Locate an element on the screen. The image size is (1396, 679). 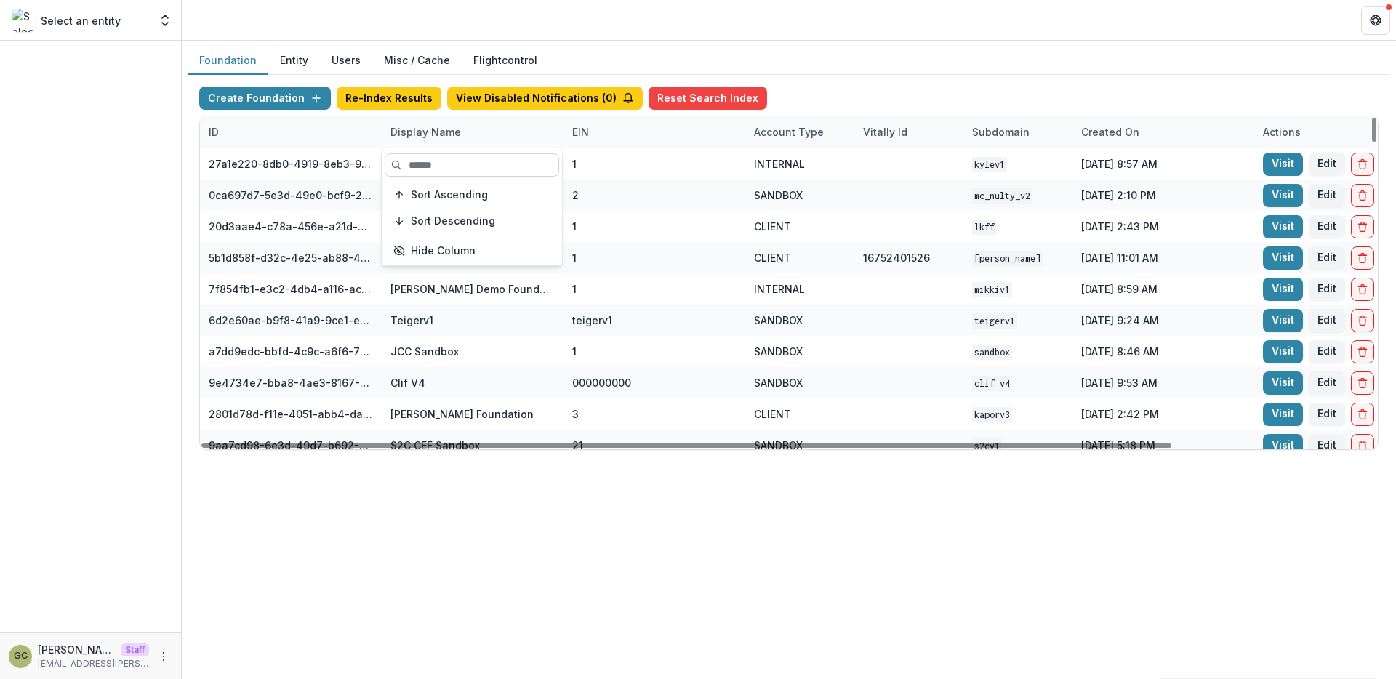
div: 27a1e220-8db0-4919-8eb3-9f29ee33f7b0 is located at coordinates (291, 164).